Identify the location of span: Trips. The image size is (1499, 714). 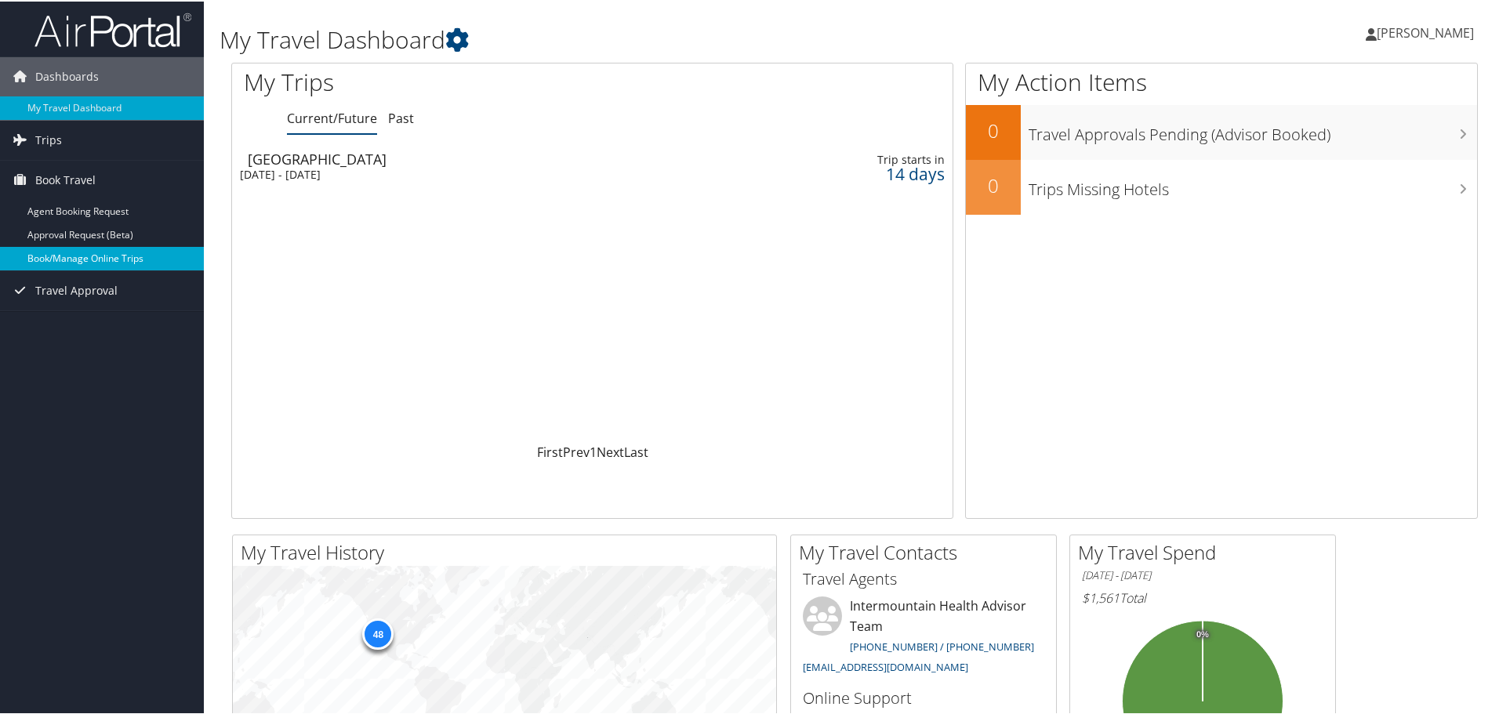
(49, 139).